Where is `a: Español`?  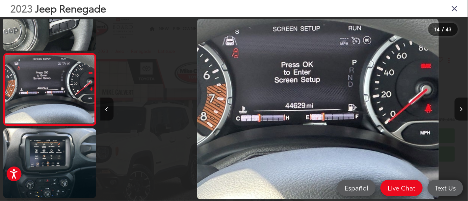
a: Español is located at coordinates (356, 188).